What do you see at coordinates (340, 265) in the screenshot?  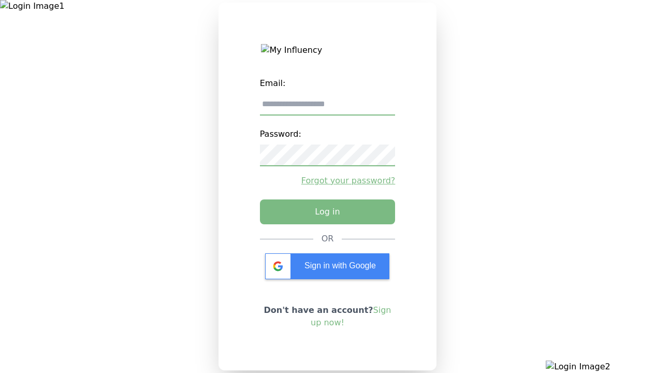 I see `span: Sign in with Google` at bounding box center [340, 265].